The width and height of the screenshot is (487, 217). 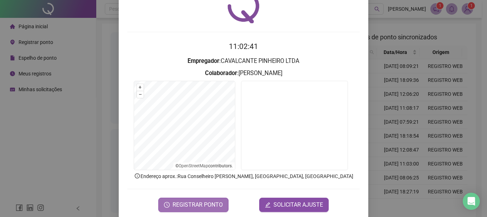 I want to click on span: SOLICITAR AJUSTE, so click(x=298, y=204).